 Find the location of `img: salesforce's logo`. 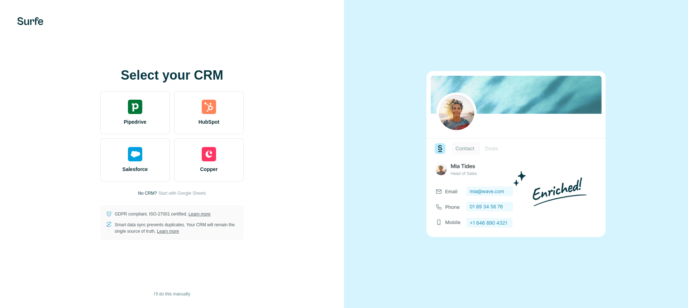

img: salesforce's logo is located at coordinates (135, 154).